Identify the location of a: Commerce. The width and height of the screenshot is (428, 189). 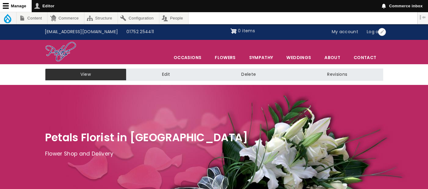
(65, 18).